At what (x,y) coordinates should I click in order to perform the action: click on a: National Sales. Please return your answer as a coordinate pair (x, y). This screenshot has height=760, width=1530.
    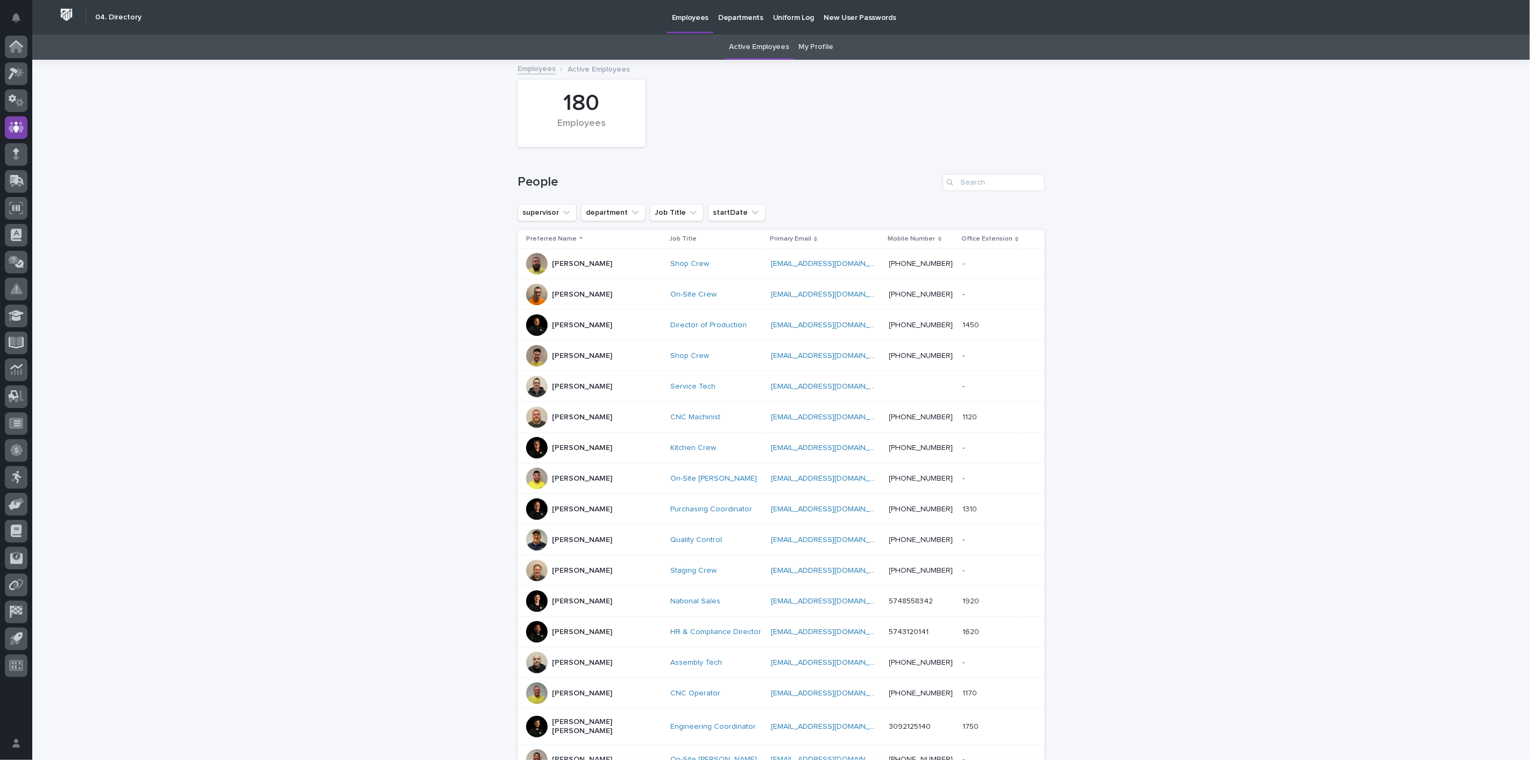
    Looking at the image, I should click on (695, 601).